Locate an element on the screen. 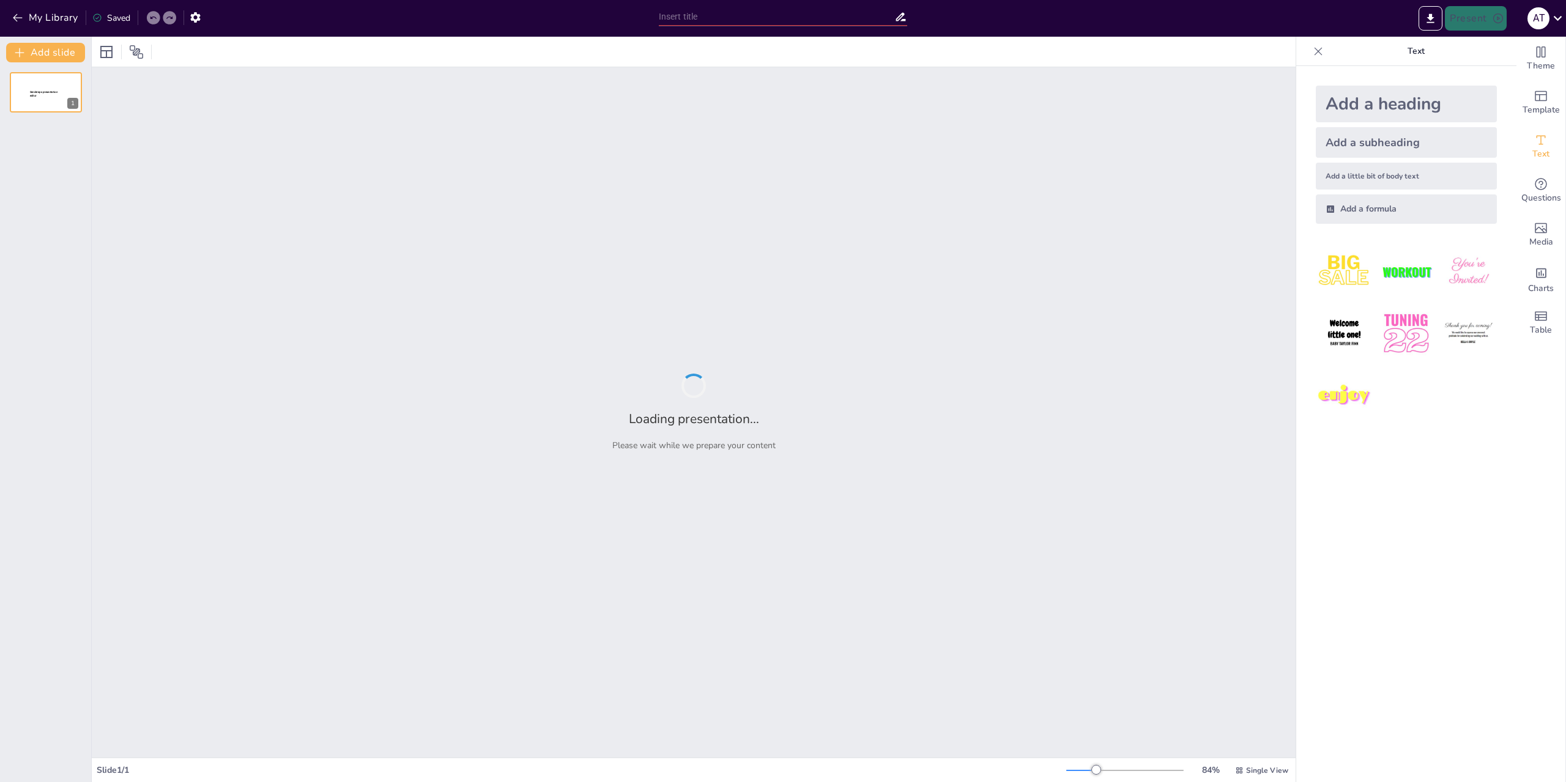 The width and height of the screenshot is (1566, 782). span: Text is located at coordinates (1541, 154).